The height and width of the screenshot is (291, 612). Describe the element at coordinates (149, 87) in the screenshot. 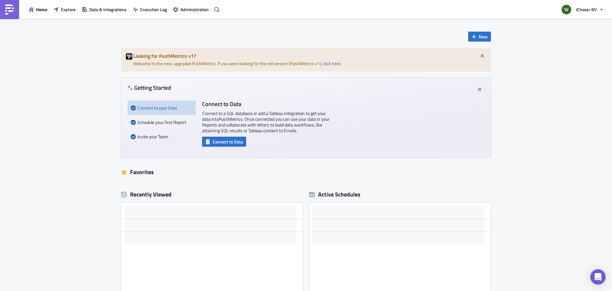

I see `h4: Getting Started` at that location.